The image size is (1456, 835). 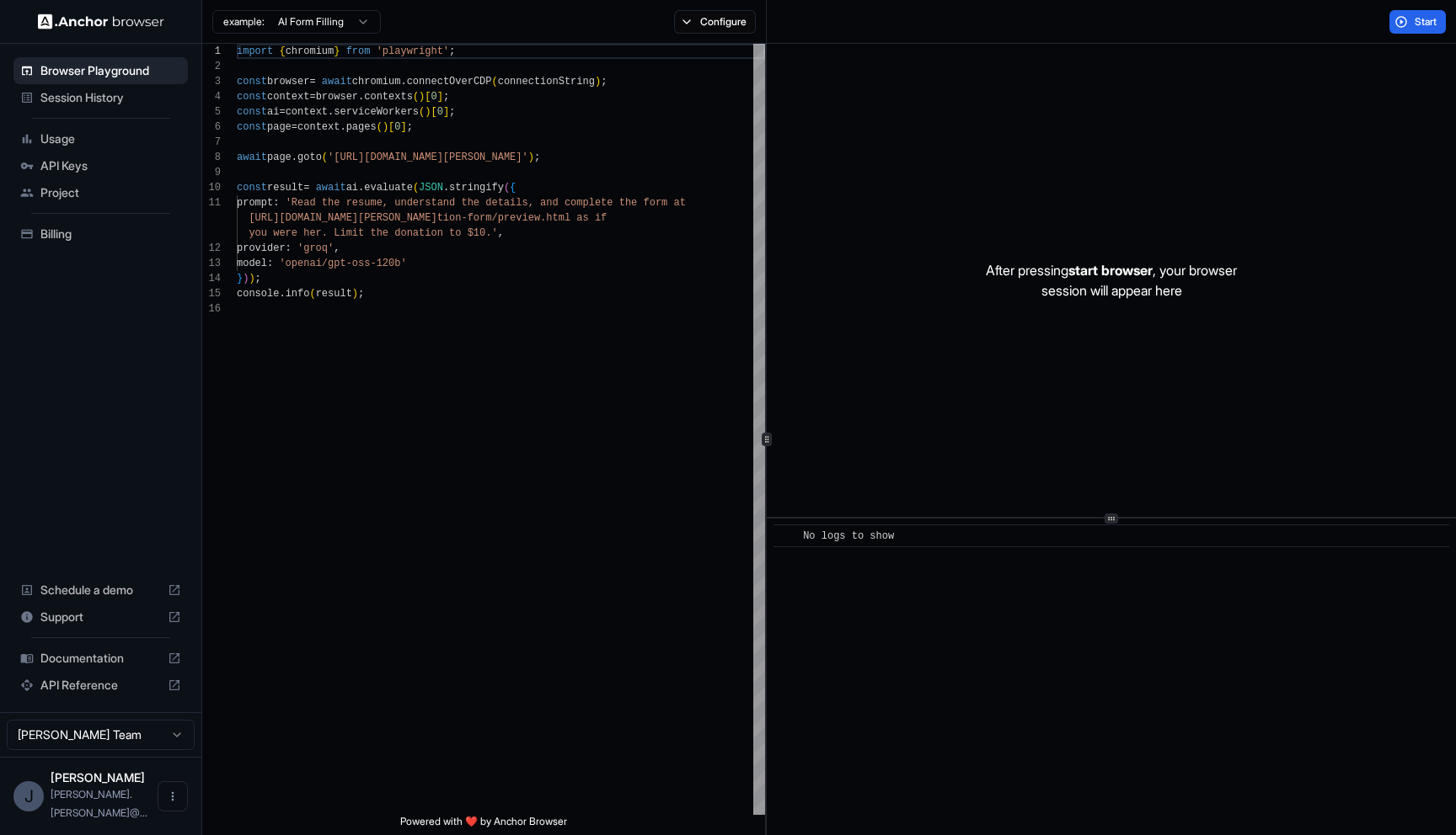 I want to click on div: Support, so click(x=100, y=617).